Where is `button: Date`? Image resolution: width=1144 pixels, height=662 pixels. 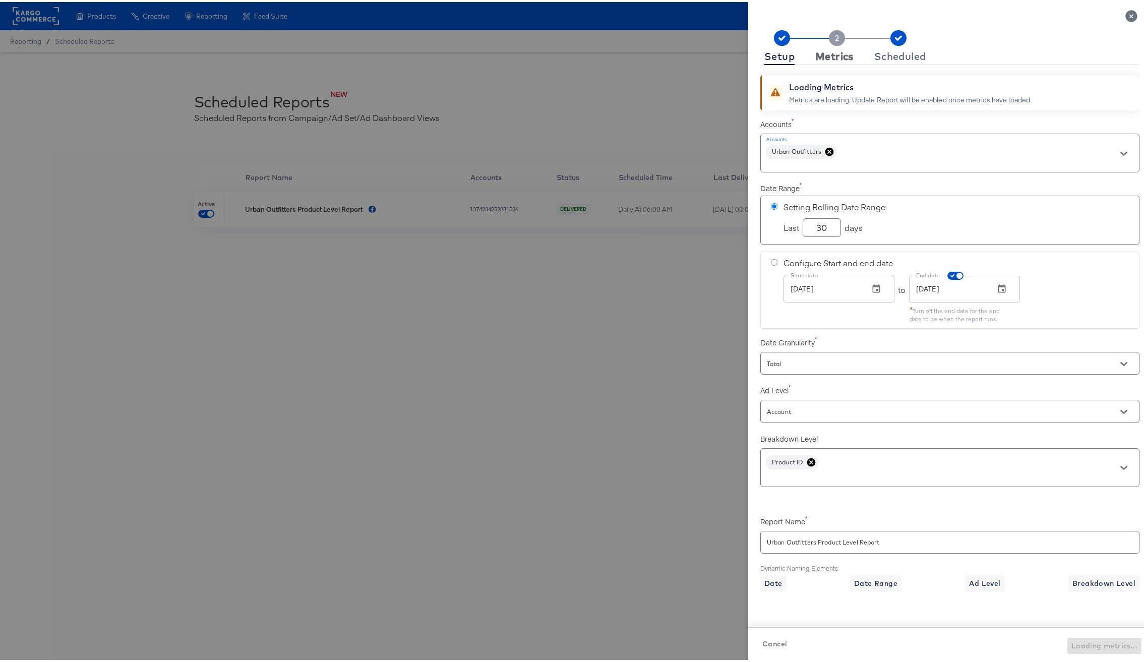 button: Date is located at coordinates (773, 581).